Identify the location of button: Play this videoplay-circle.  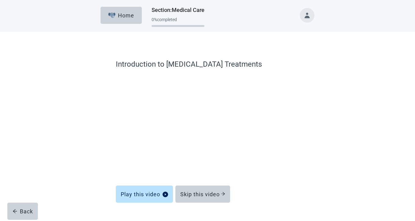
(144, 194).